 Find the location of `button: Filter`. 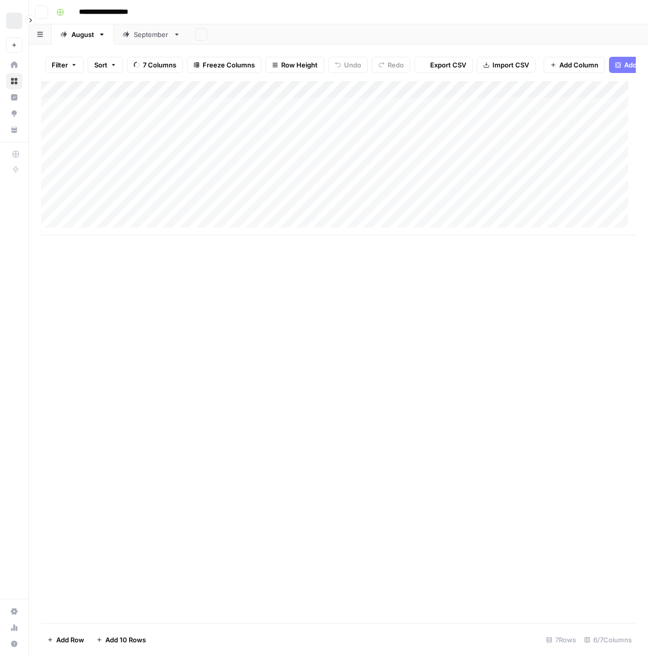

button: Filter is located at coordinates (64, 65).